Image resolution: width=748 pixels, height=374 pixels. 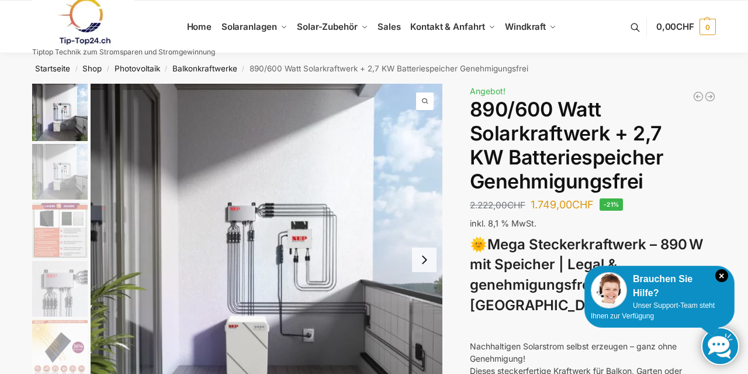 What do you see at coordinates (58, 230) in the screenshot?
I see `li: 3 / 12` at bounding box center [58, 230].